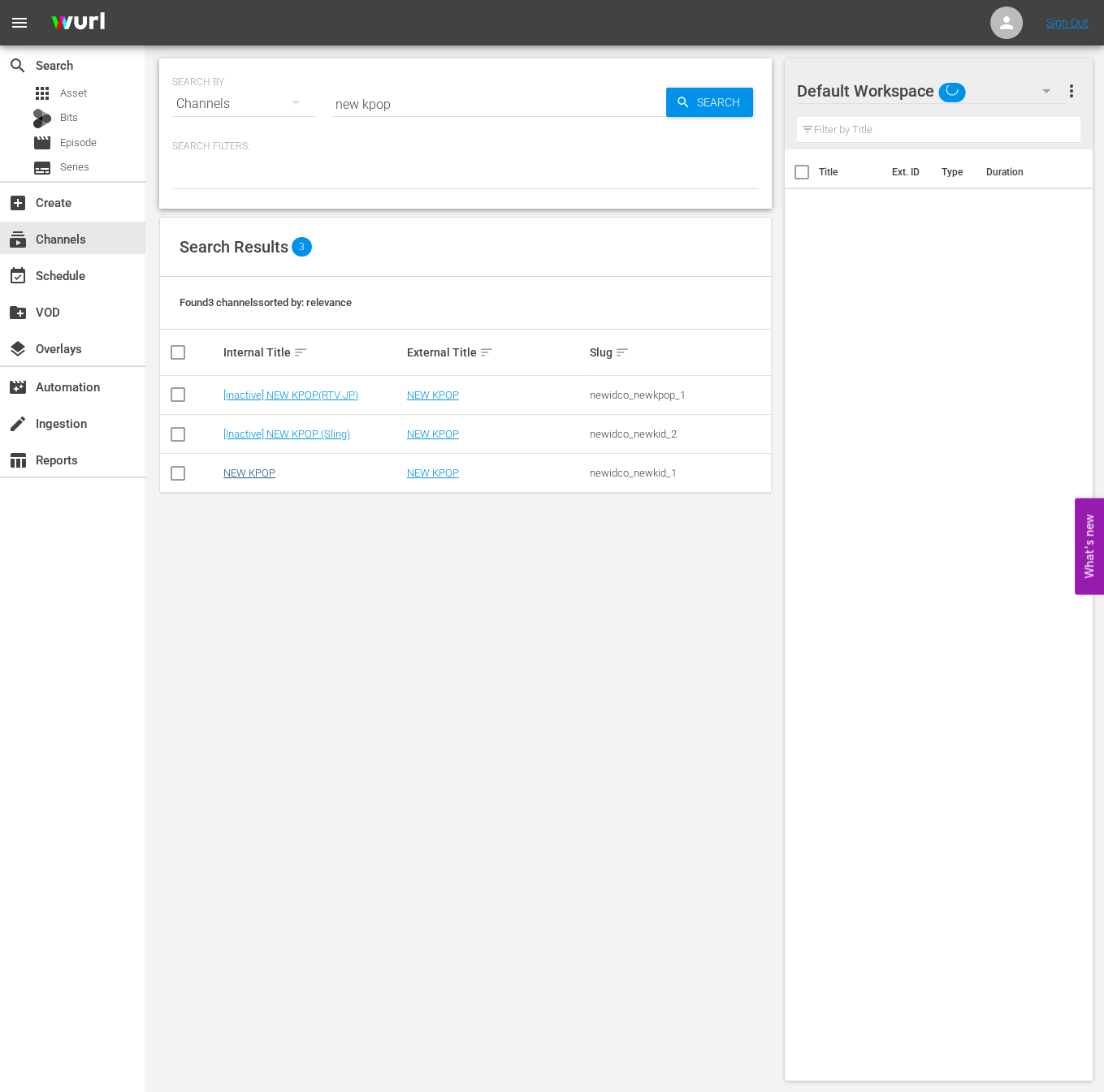 The width and height of the screenshot is (1104, 1092). What do you see at coordinates (43, 119) in the screenshot?
I see `div: Bits` at bounding box center [43, 119].